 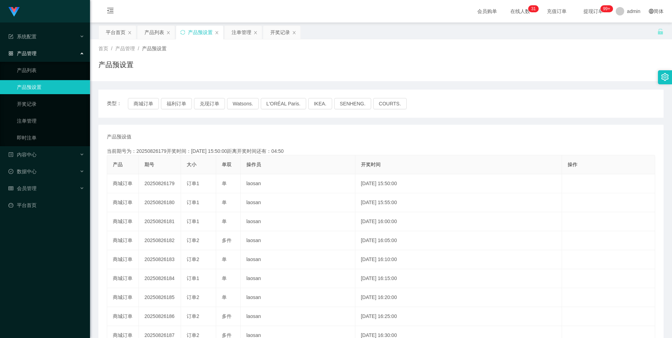 I want to click on span: 类型：, so click(x=117, y=104).